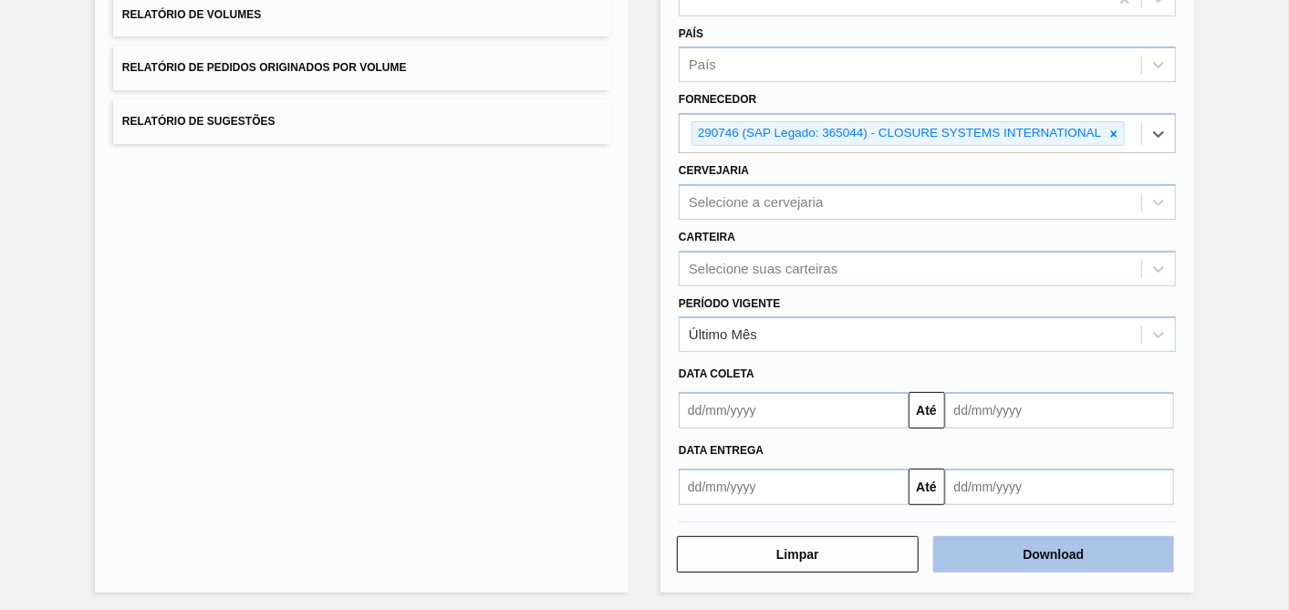 This screenshot has height=610, width=1289. What do you see at coordinates (361, 121) in the screenshot?
I see `button: Relatório de Sugestões` at bounding box center [361, 121].